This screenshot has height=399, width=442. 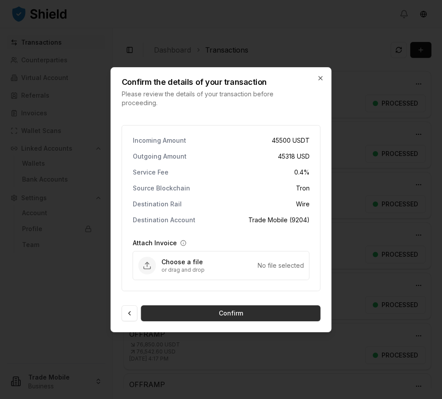 What do you see at coordinates (155, 243) in the screenshot?
I see `label: Attach Invoice` at bounding box center [155, 243].